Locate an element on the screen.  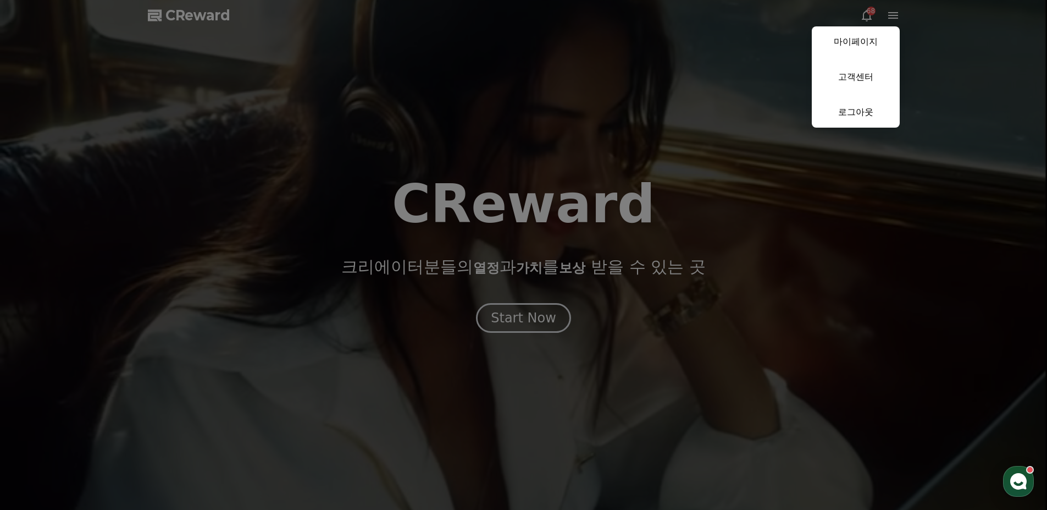
a: 대화 is located at coordinates (107, 362).